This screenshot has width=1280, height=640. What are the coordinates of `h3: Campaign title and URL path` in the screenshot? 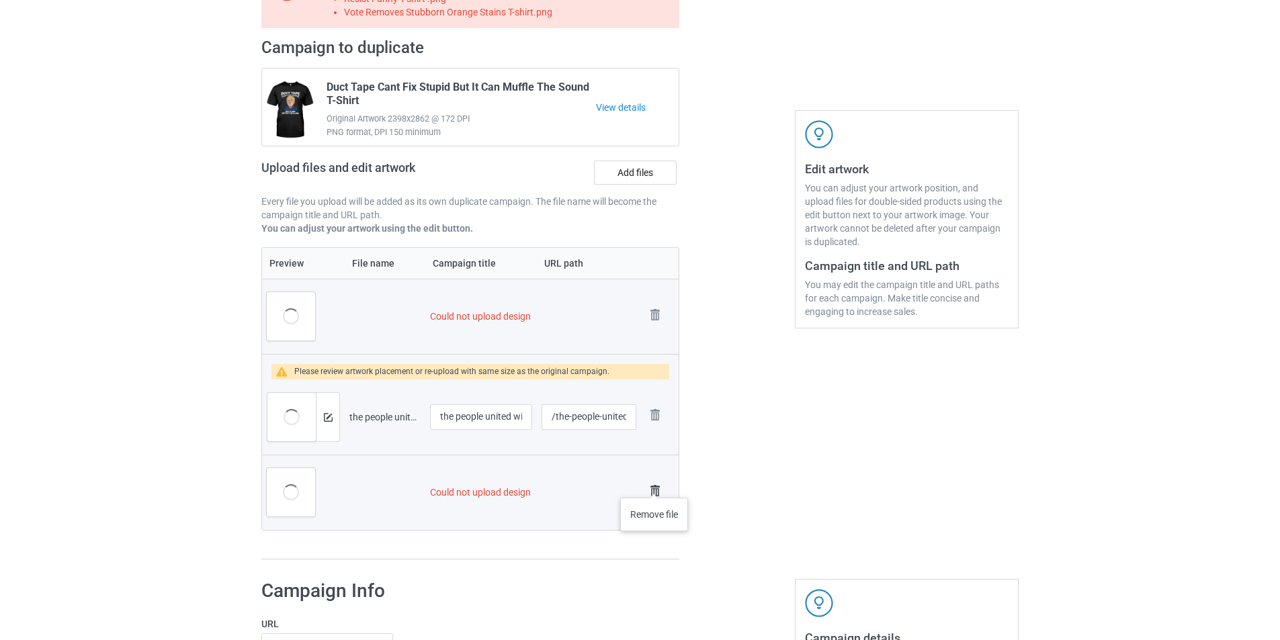 It's located at (906, 265).